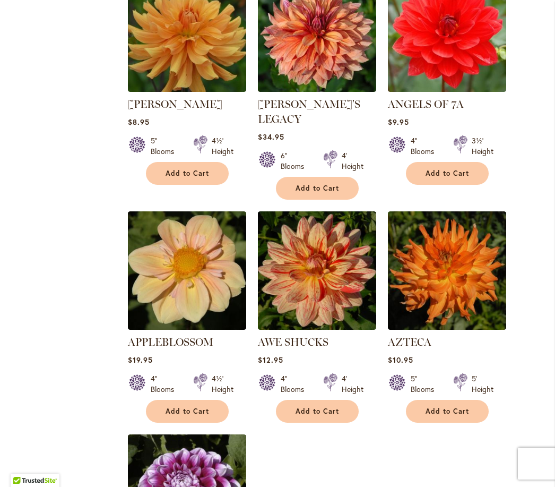 This screenshot has height=487, width=555. Describe the element at coordinates (317, 270) in the screenshot. I see `img: AWE SHUCKS` at that location.